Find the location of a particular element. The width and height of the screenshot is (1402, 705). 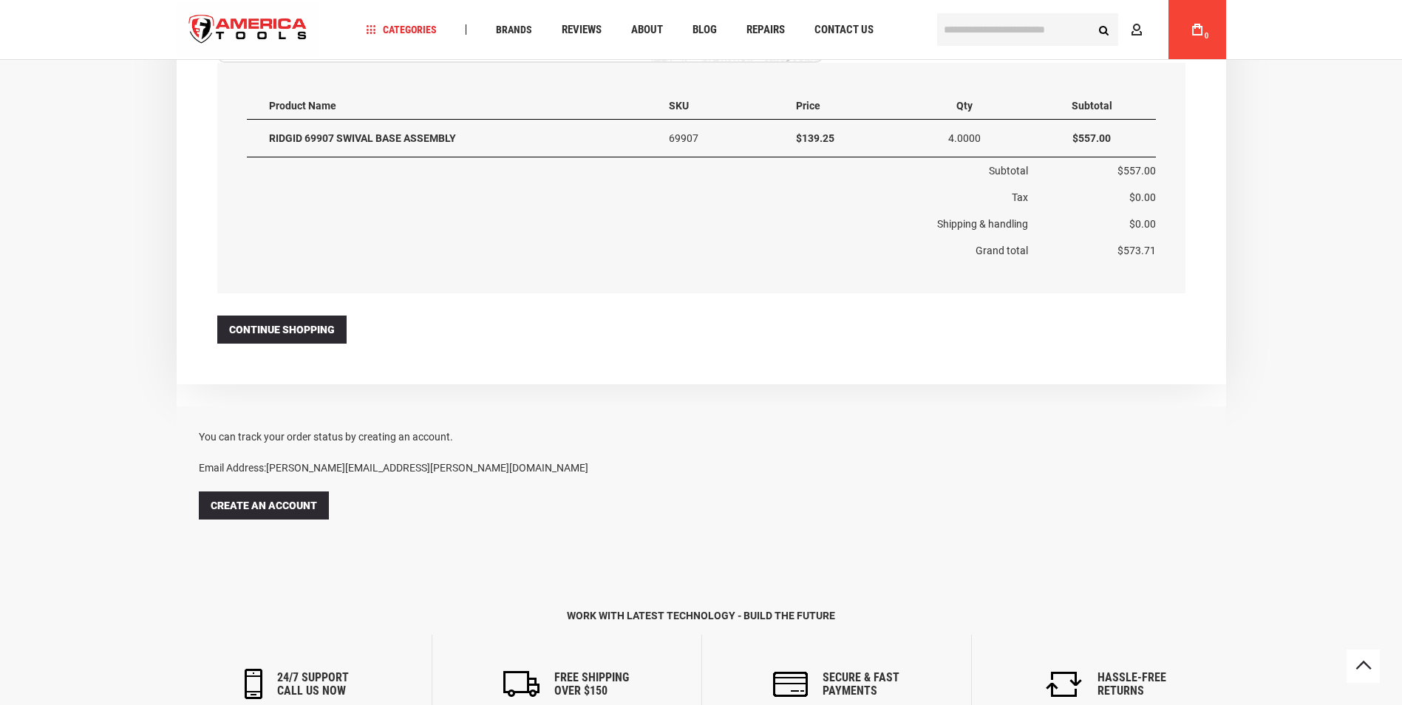

th: SKU is located at coordinates (710, 106).